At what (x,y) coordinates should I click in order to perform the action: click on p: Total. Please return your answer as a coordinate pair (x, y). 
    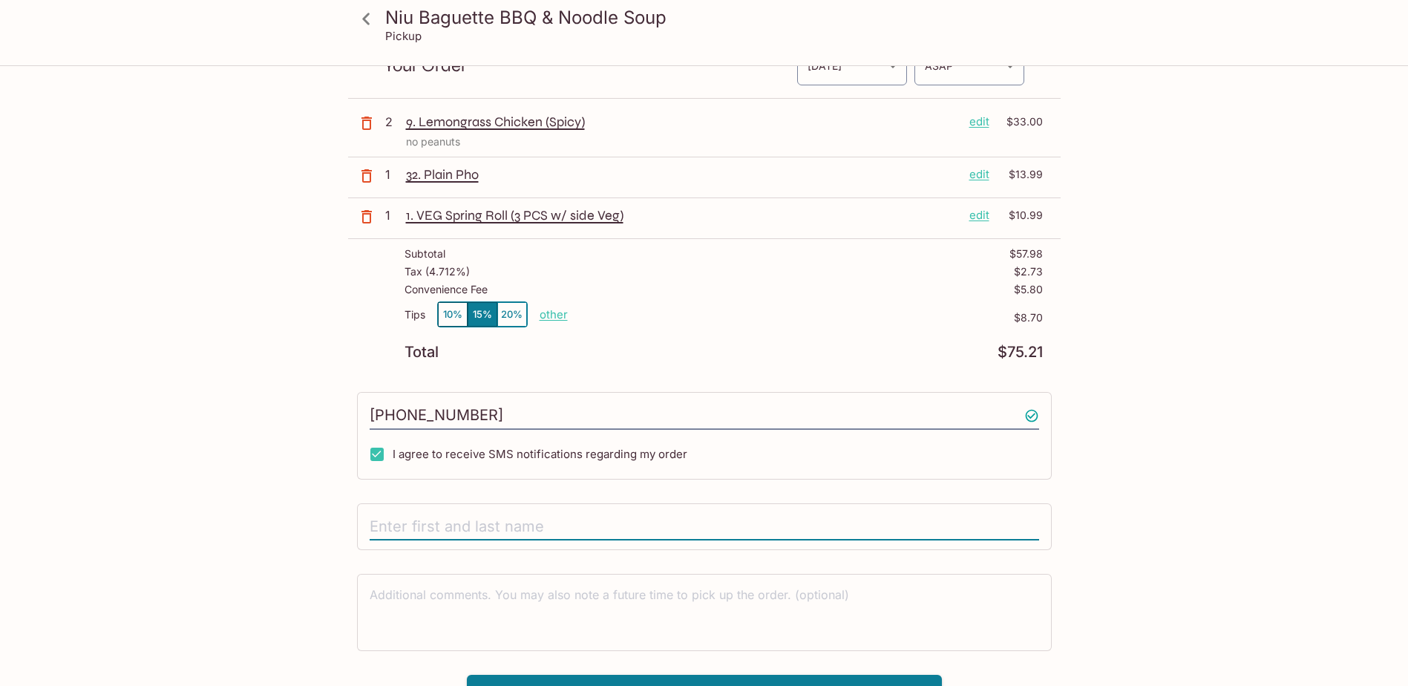
    Looking at the image, I should click on (422, 352).